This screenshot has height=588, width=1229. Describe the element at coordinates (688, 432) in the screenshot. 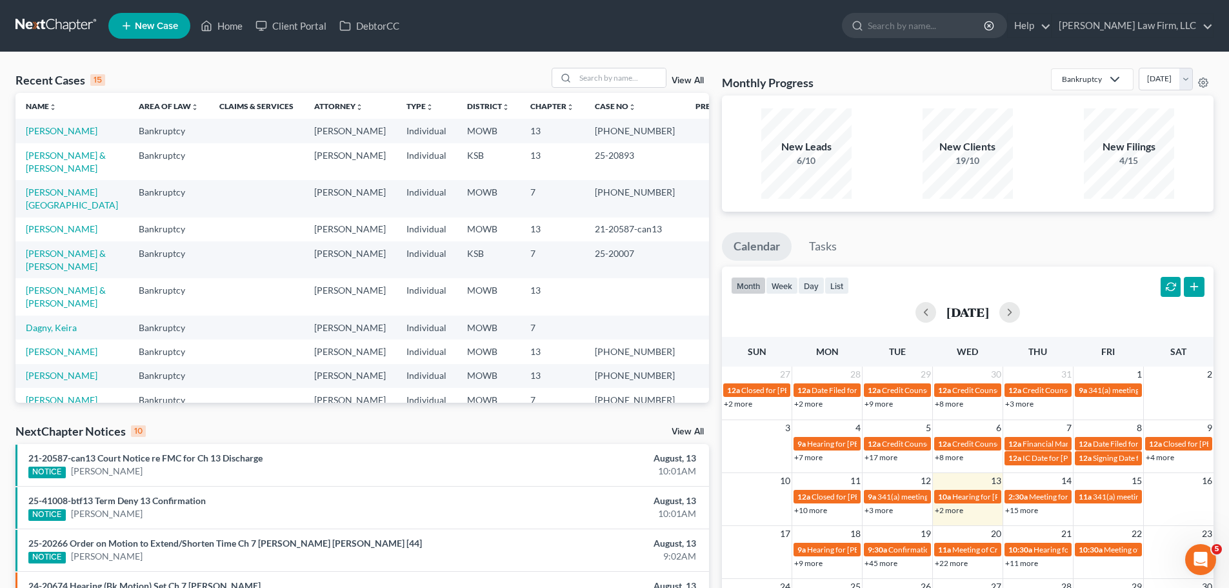

I see `a: View All` at that location.